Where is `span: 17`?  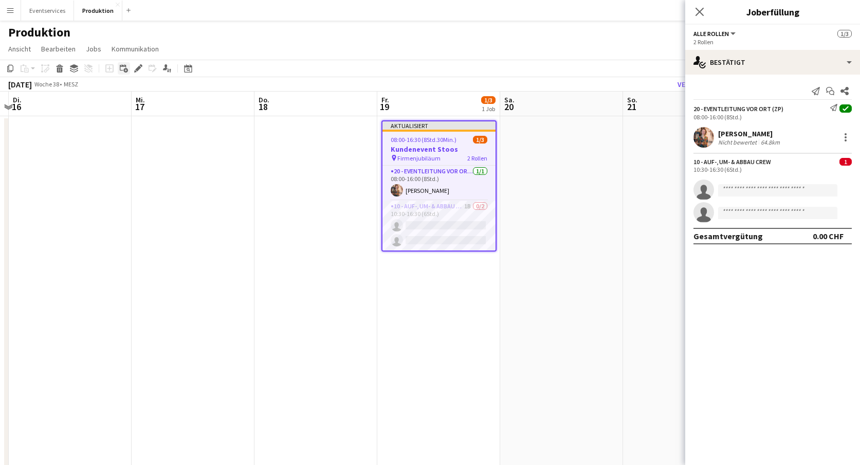
span: 17 is located at coordinates (139, 106).